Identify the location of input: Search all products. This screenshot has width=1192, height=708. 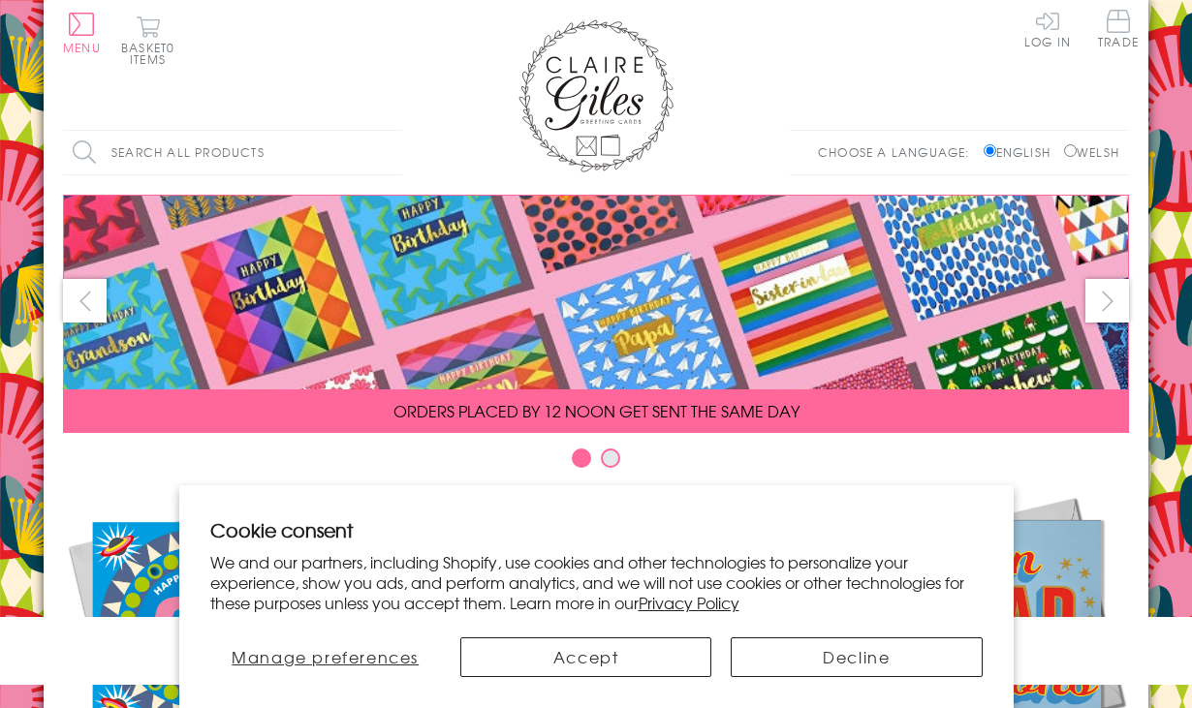
(233, 152).